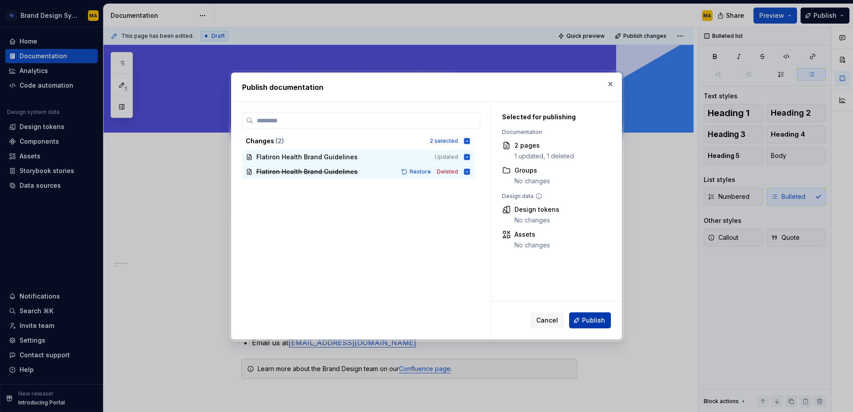 This screenshot has width=853, height=412. I want to click on div: Design tokens, so click(537, 209).